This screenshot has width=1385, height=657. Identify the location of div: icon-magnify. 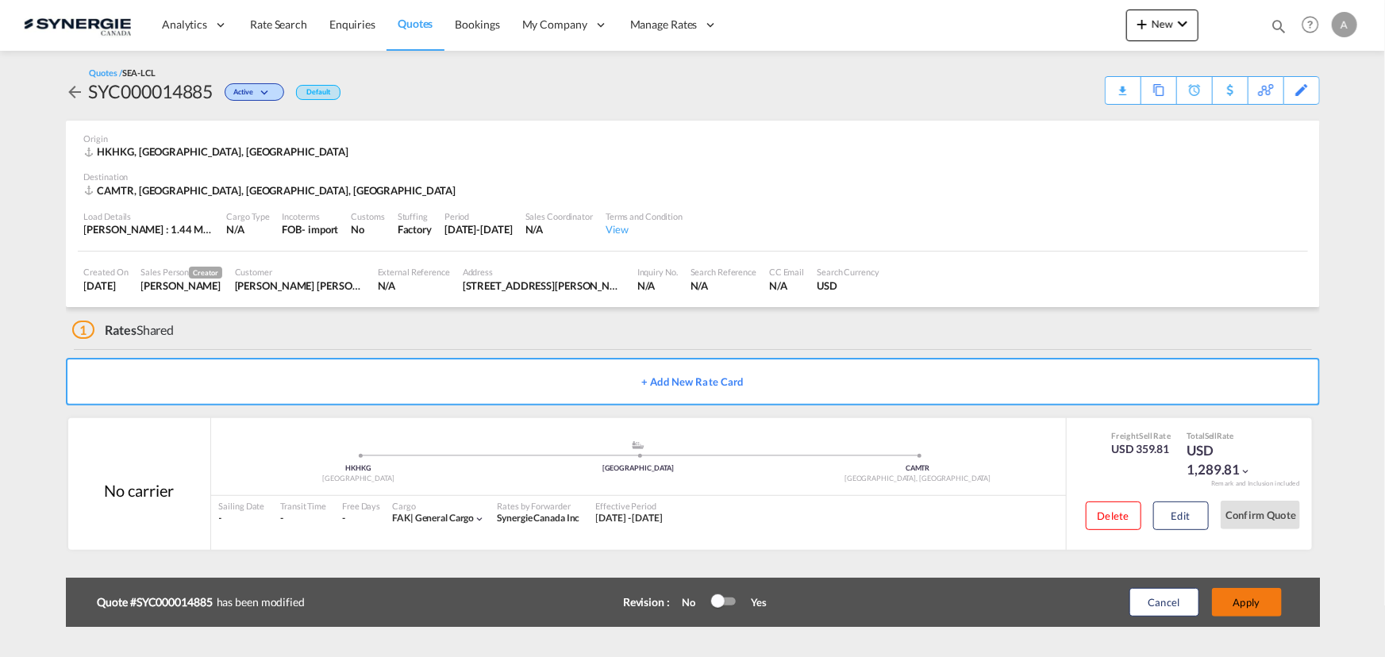
(1279, 29).